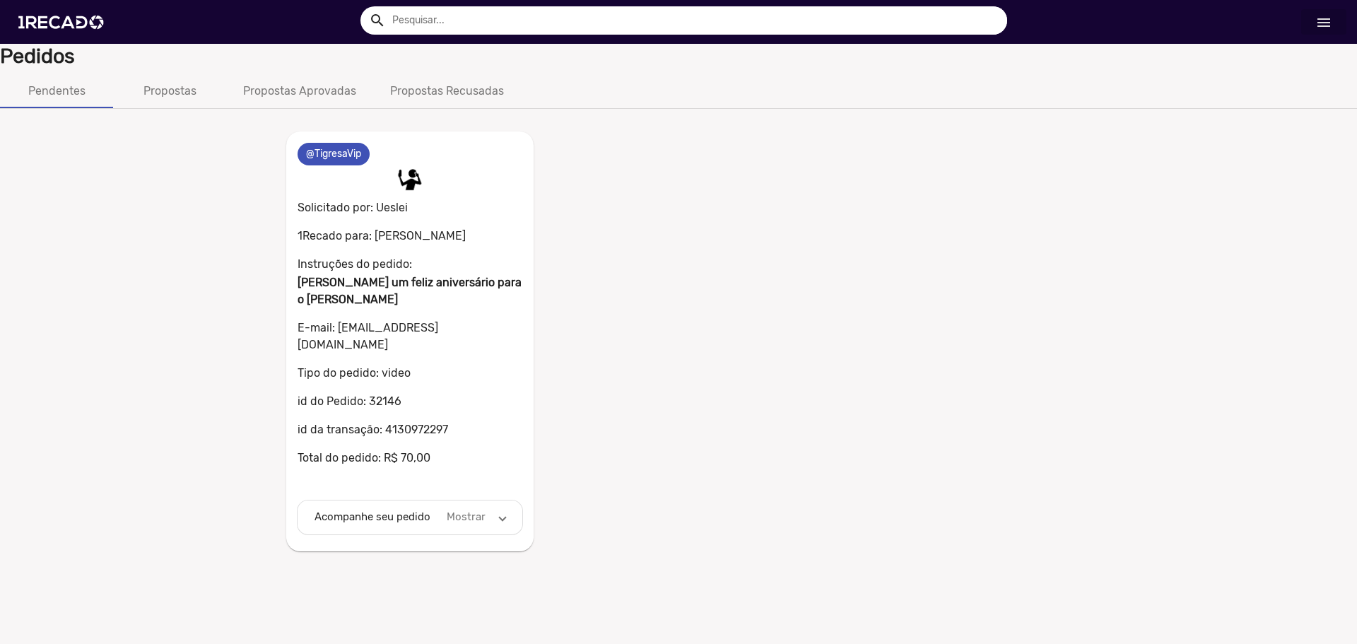 The height and width of the screenshot is (644, 1357). I want to click on mat-expansion-panel-header: Acompanhe seu pedidoMostrar, so click(410, 517).